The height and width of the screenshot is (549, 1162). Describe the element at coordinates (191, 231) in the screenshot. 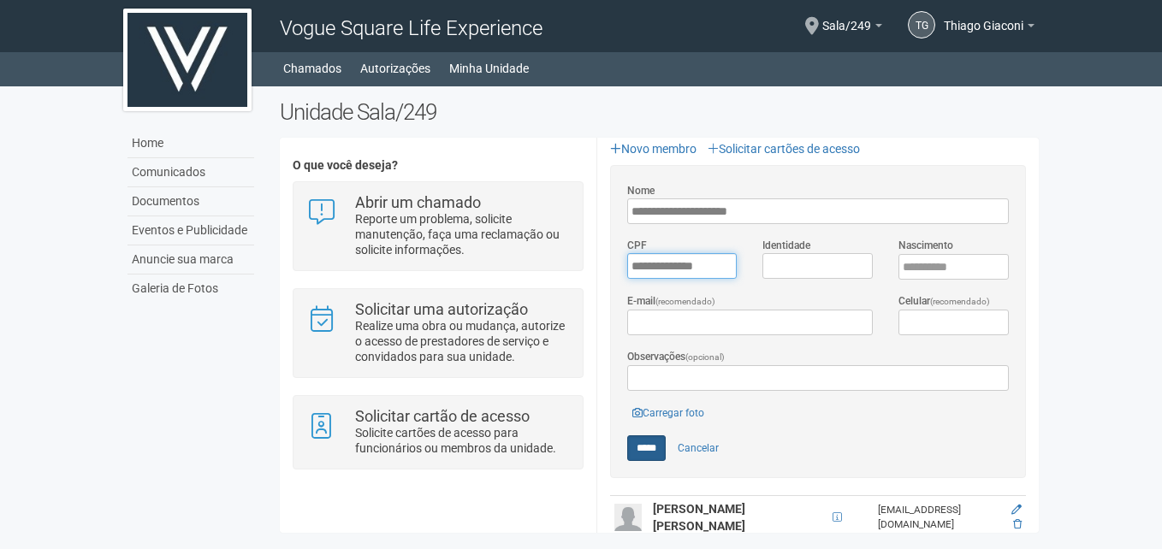

I see `a: Eventos e Publicidade` at that location.